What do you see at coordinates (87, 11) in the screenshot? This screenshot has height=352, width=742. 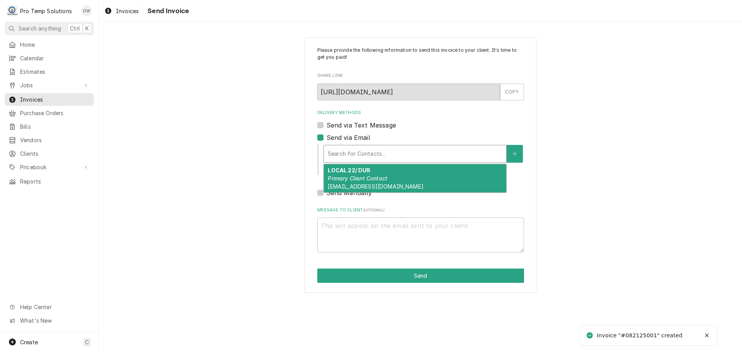 I see `div: DW` at bounding box center [87, 11].